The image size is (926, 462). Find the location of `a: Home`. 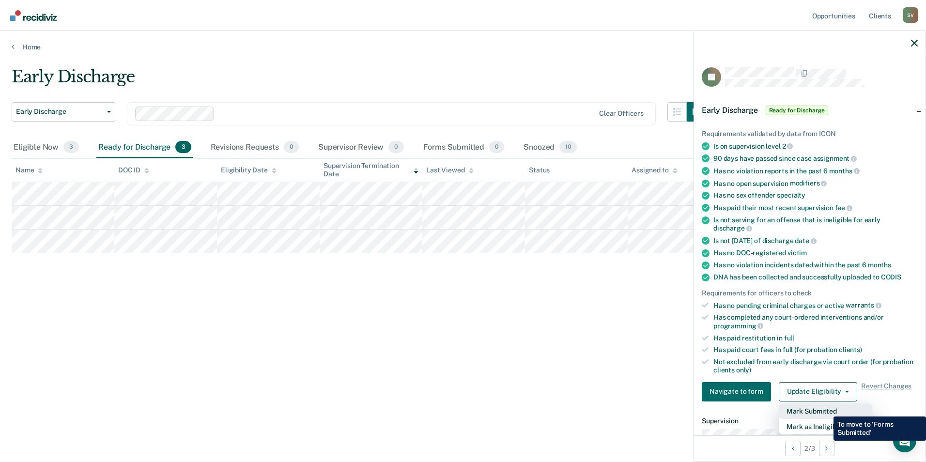

a: Home is located at coordinates (463, 47).